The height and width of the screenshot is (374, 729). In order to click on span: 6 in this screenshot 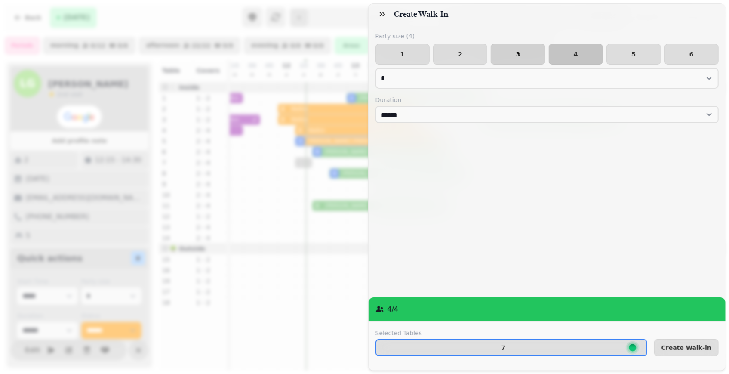, I will do `click(691, 54)`.